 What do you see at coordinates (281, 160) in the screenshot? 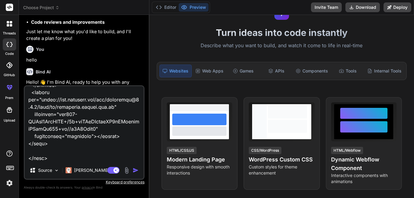
I see `h4: WordPress Custom CSS` at bounding box center [281, 160].